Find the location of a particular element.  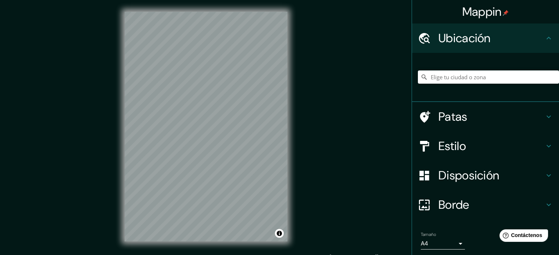

div: Estilo is located at coordinates (486, 146).